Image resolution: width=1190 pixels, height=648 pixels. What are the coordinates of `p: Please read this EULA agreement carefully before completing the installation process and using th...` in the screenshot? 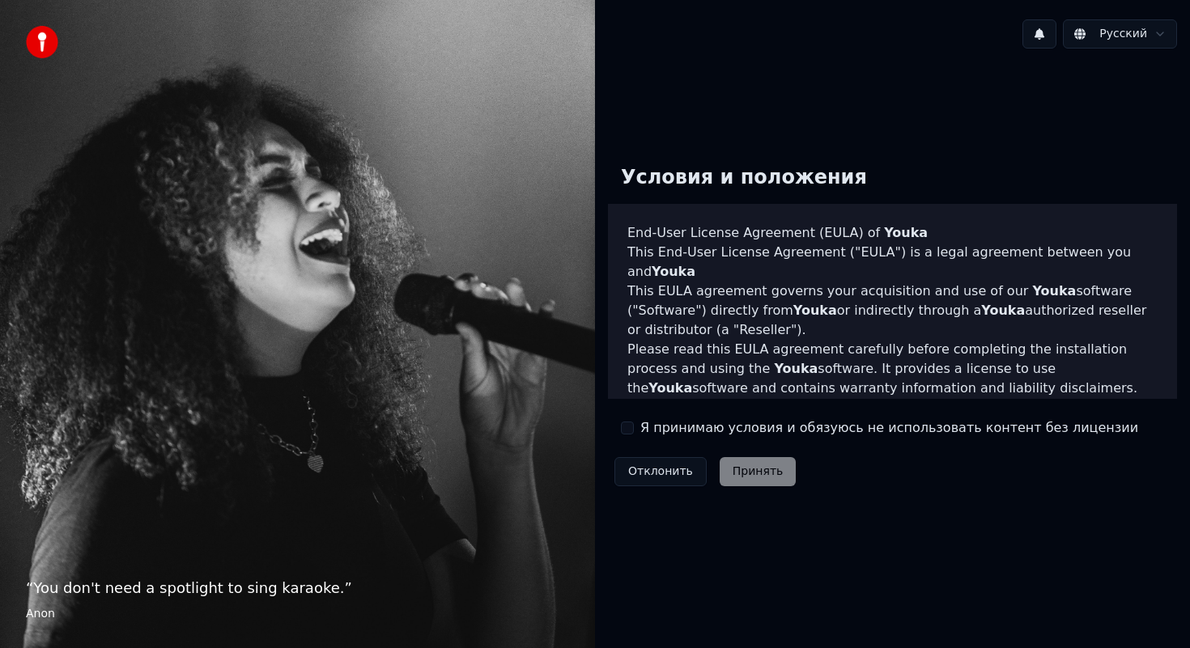 It's located at (892, 369).